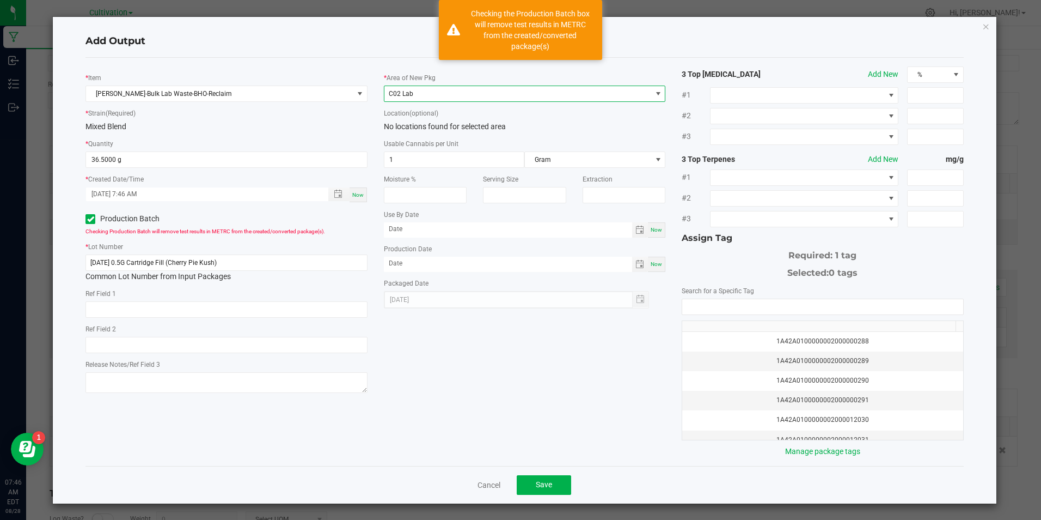 Image resolution: width=1041 pixels, height=520 pixels. What do you see at coordinates (822, 271) in the screenshot?
I see `div: Selected:` at bounding box center [822, 271].